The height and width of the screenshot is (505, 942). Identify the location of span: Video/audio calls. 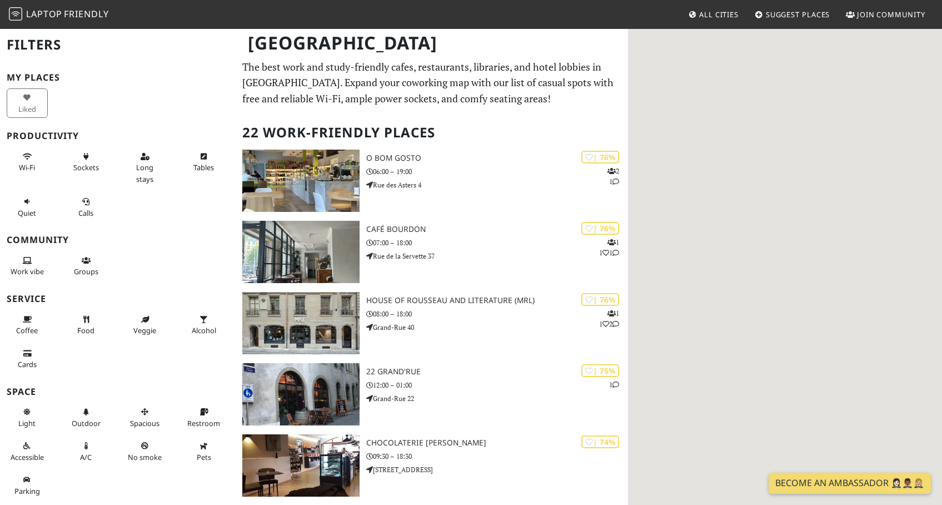
(86, 213).